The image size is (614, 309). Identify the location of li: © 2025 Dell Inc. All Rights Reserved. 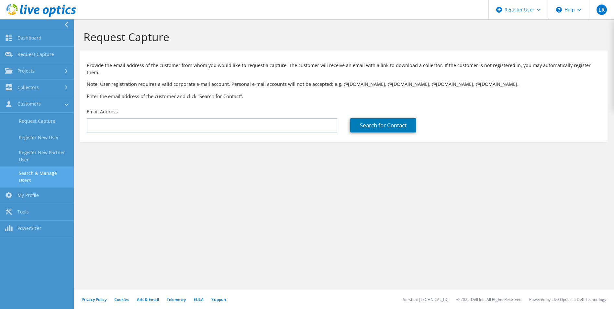
(489, 299).